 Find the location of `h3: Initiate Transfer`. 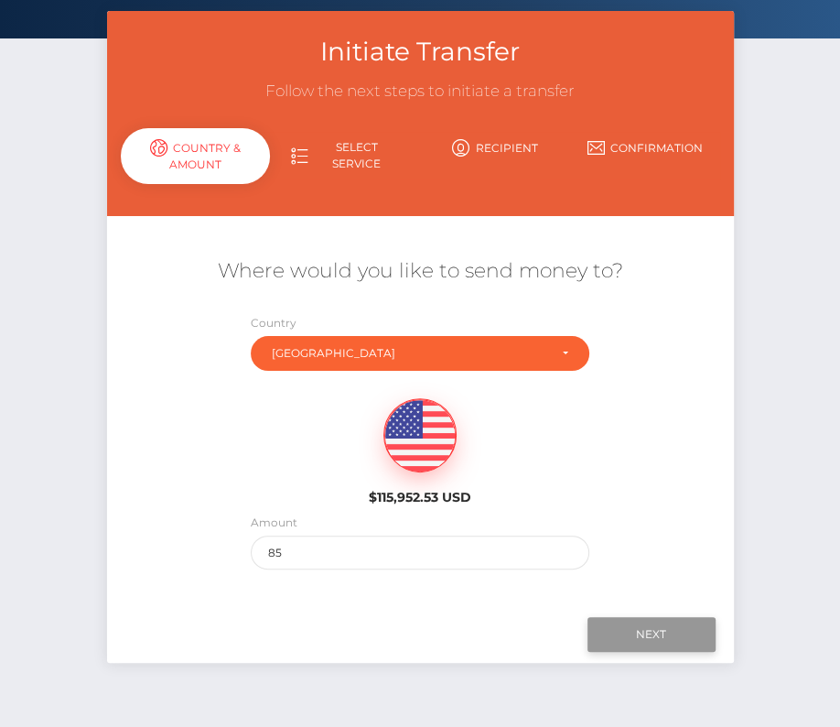

h3: Initiate Transfer is located at coordinates (420, 51).